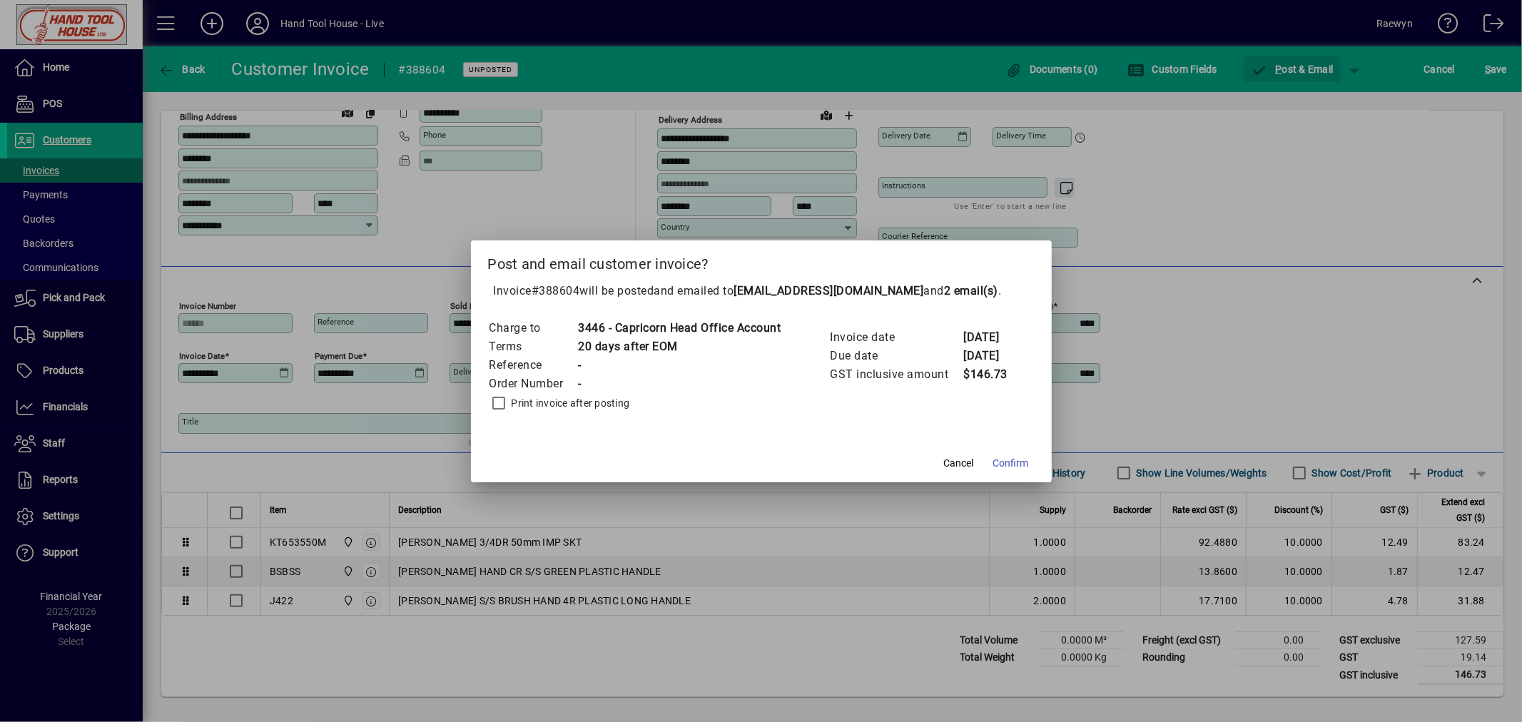  I want to click on td: GST inclusive amount, so click(896, 375).